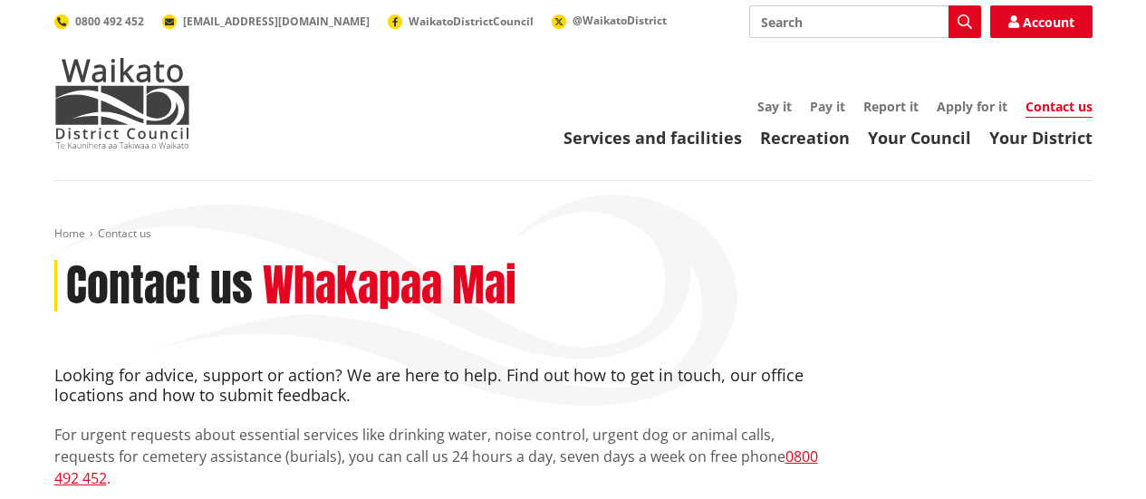 The image size is (1146, 499). What do you see at coordinates (865, 22) in the screenshot?
I see `input: Search input` at bounding box center [865, 22].